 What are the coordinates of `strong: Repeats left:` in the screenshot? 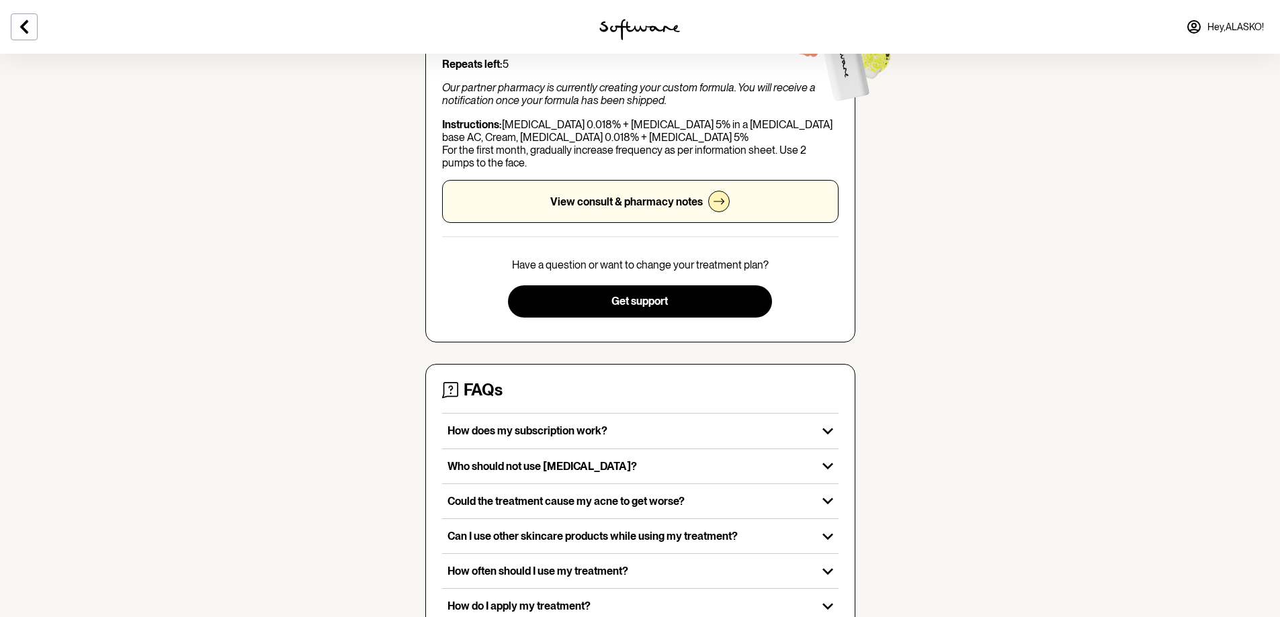 It's located at (472, 64).